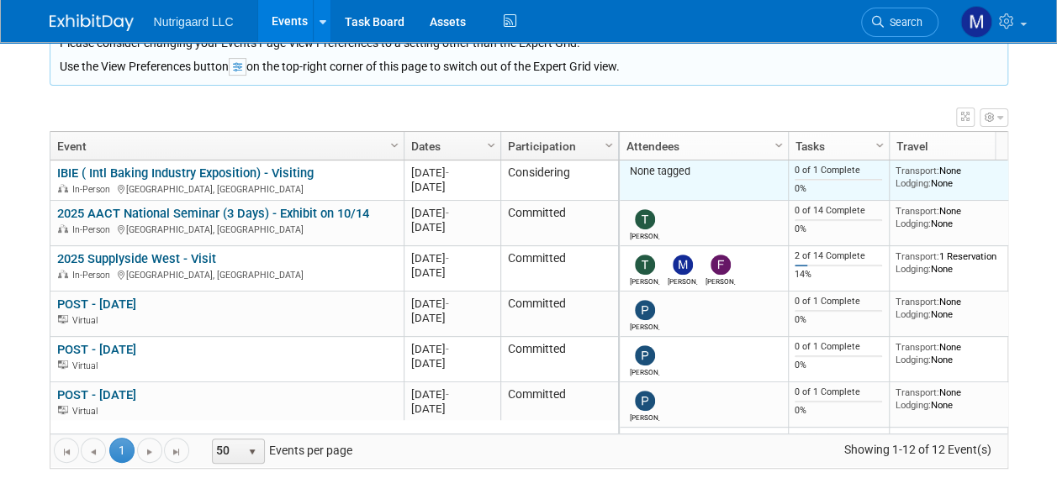  Describe the element at coordinates (150, 451) in the screenshot. I see `a: Go to the next page` at that location.